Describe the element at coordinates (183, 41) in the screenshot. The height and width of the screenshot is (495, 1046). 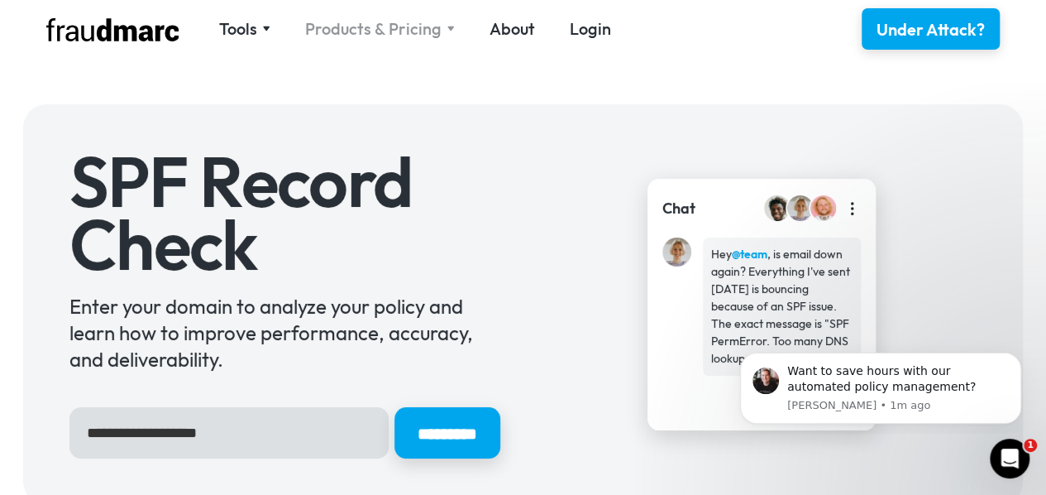
I see `div: Message content` at that location.